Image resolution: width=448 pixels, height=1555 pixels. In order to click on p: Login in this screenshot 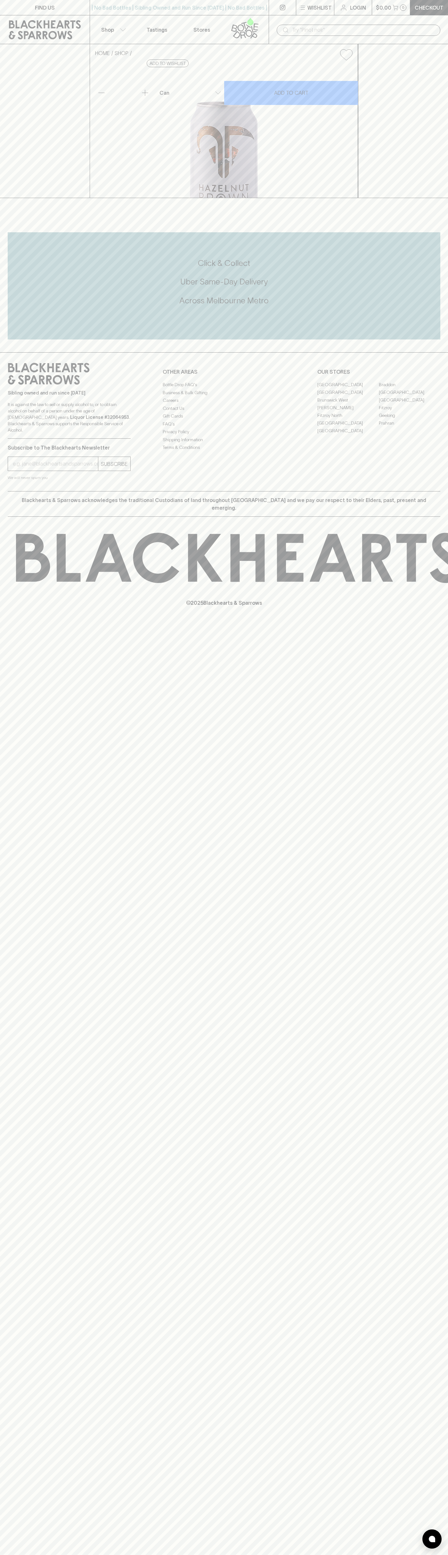, I will do `click(358, 8)`.